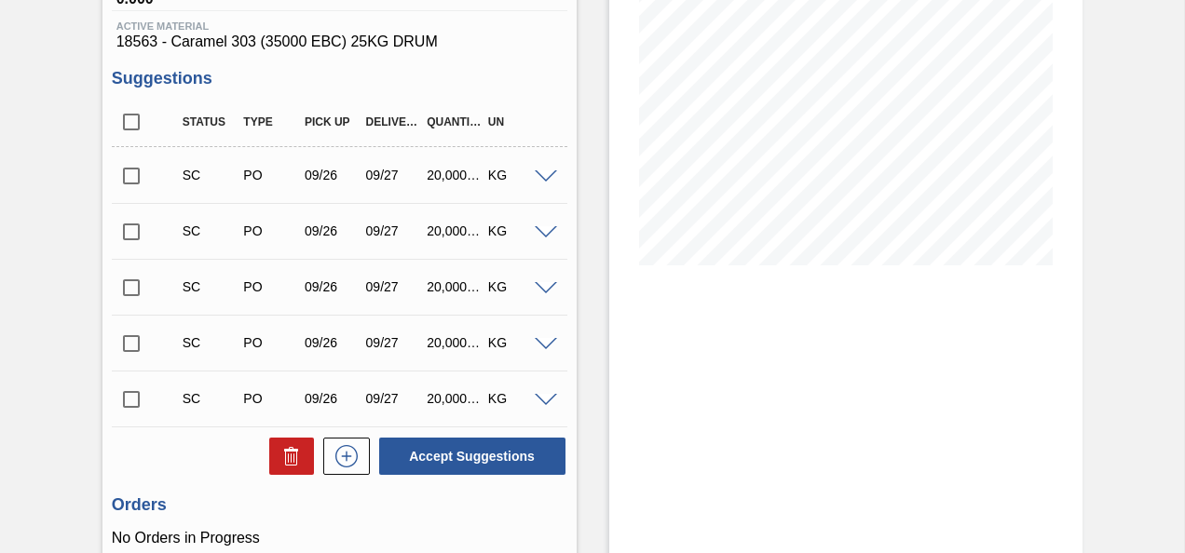  I want to click on div: New suggestion, so click(342, 456).